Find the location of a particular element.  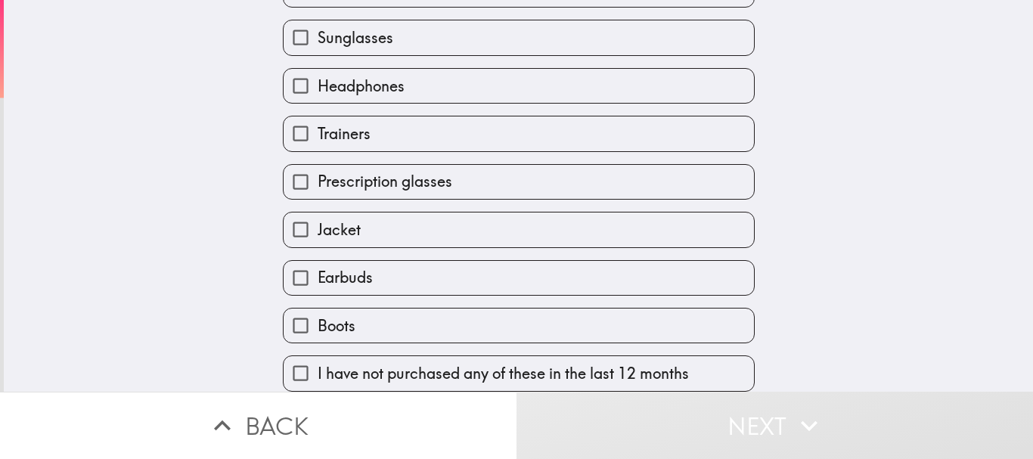

button: Headphones is located at coordinates (519, 85).